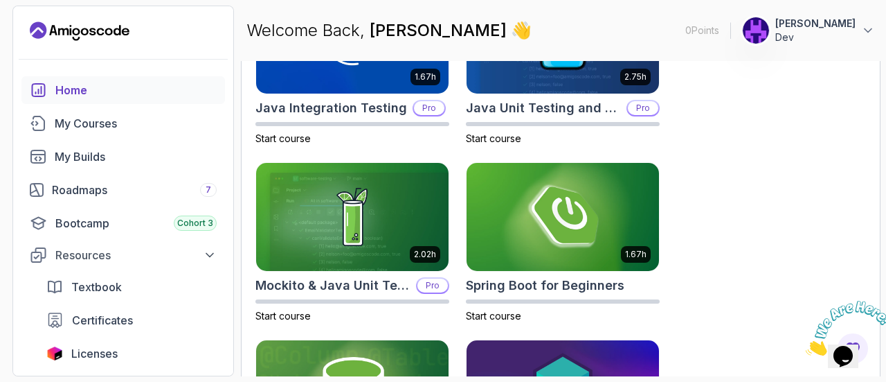  What do you see at coordinates (352, 242) in the screenshot?
I see `a: Mockito & Java Unit Testing card2.02hMockito & Java Unit TestingProStart course` at bounding box center [352, 242].